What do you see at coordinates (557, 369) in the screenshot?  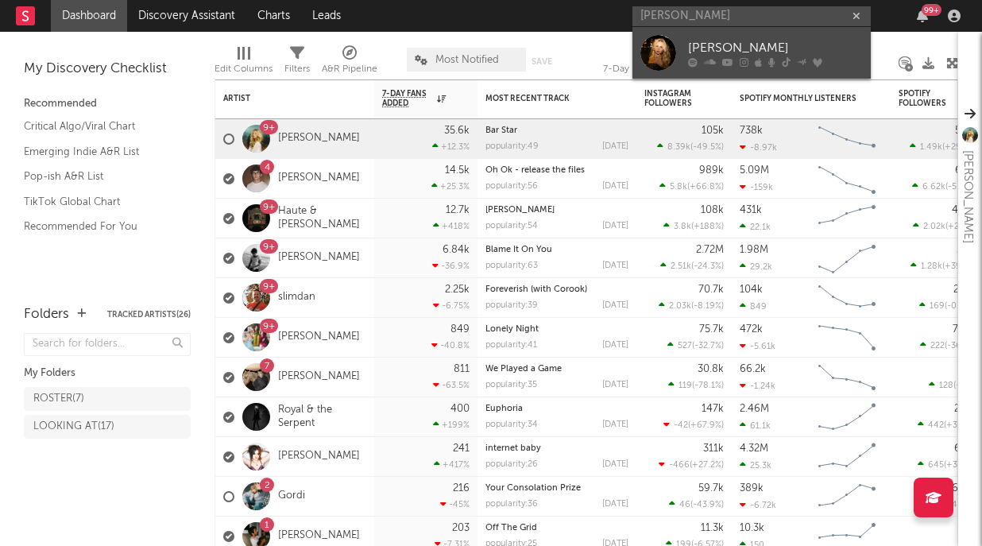 I see `div: We Played a Game` at bounding box center [557, 369].